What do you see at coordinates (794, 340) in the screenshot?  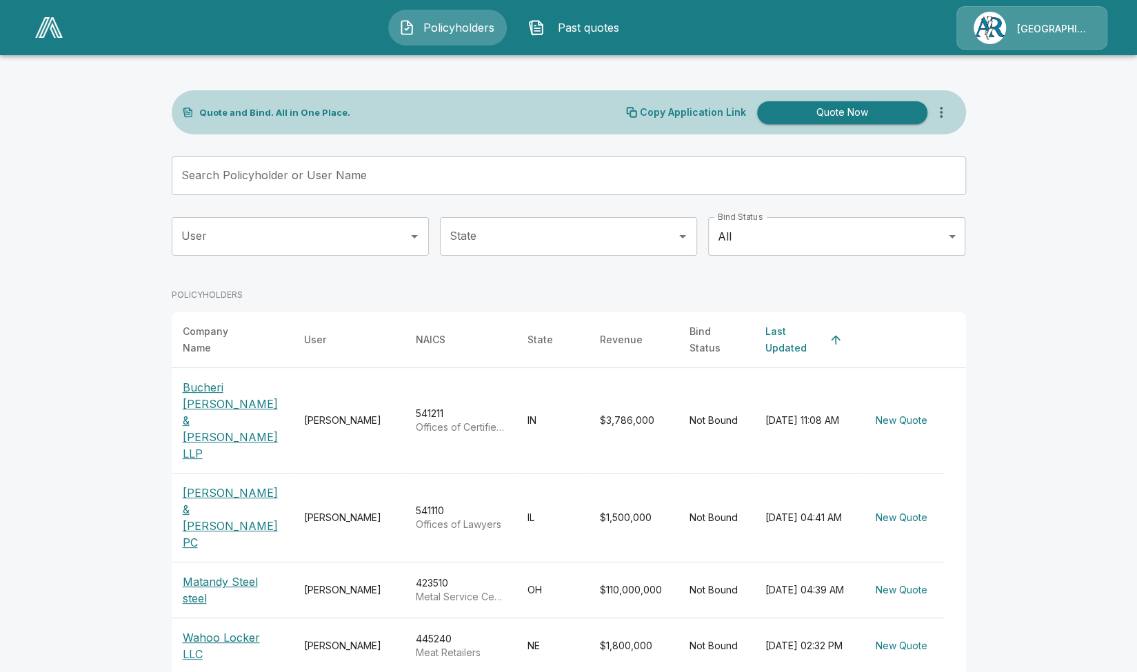 I see `div: Last Updated` at bounding box center [794, 340].